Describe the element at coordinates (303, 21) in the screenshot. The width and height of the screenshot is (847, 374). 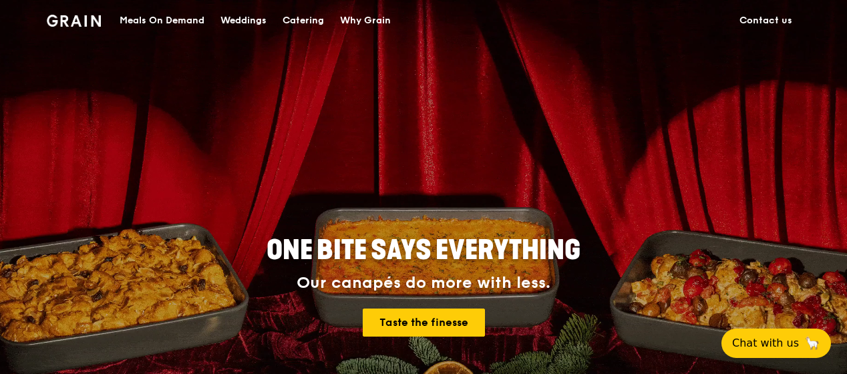
I see `a: Catering` at that location.